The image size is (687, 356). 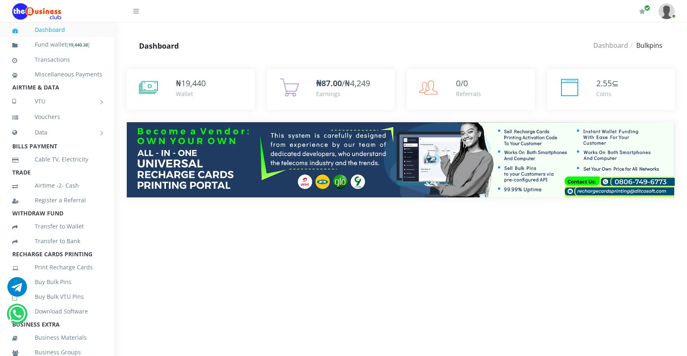 I want to click on a: Buy Bulk VTU Pins, so click(x=57, y=297).